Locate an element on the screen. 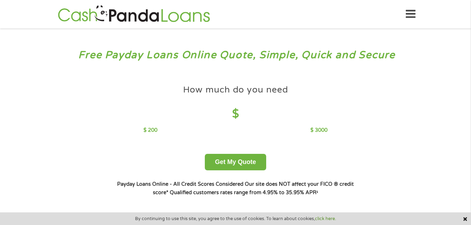 This screenshot has width=471, height=225. h4: How much do you need is located at coordinates (236, 90).